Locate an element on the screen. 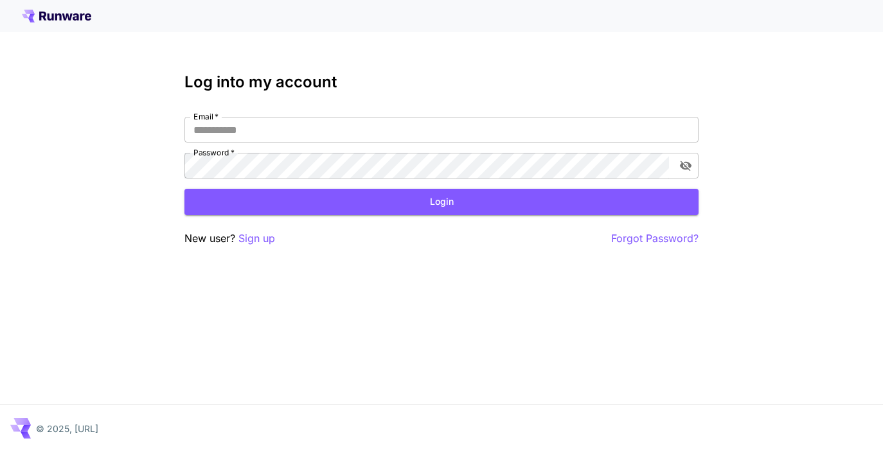 The height and width of the screenshot is (452, 883). p: New user? is located at coordinates (229, 238).